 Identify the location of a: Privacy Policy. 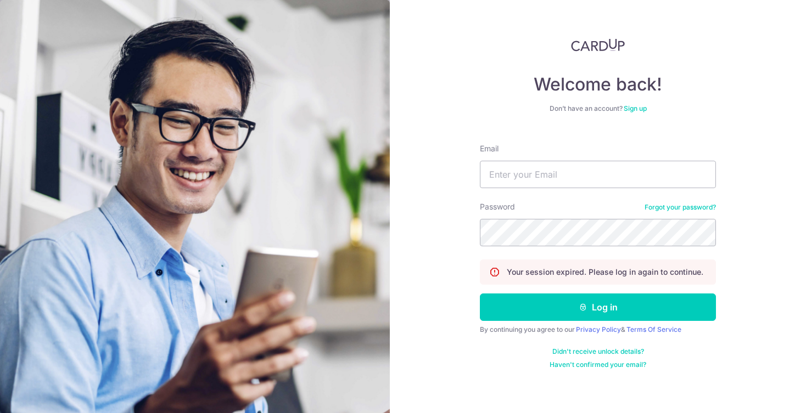
(598, 329).